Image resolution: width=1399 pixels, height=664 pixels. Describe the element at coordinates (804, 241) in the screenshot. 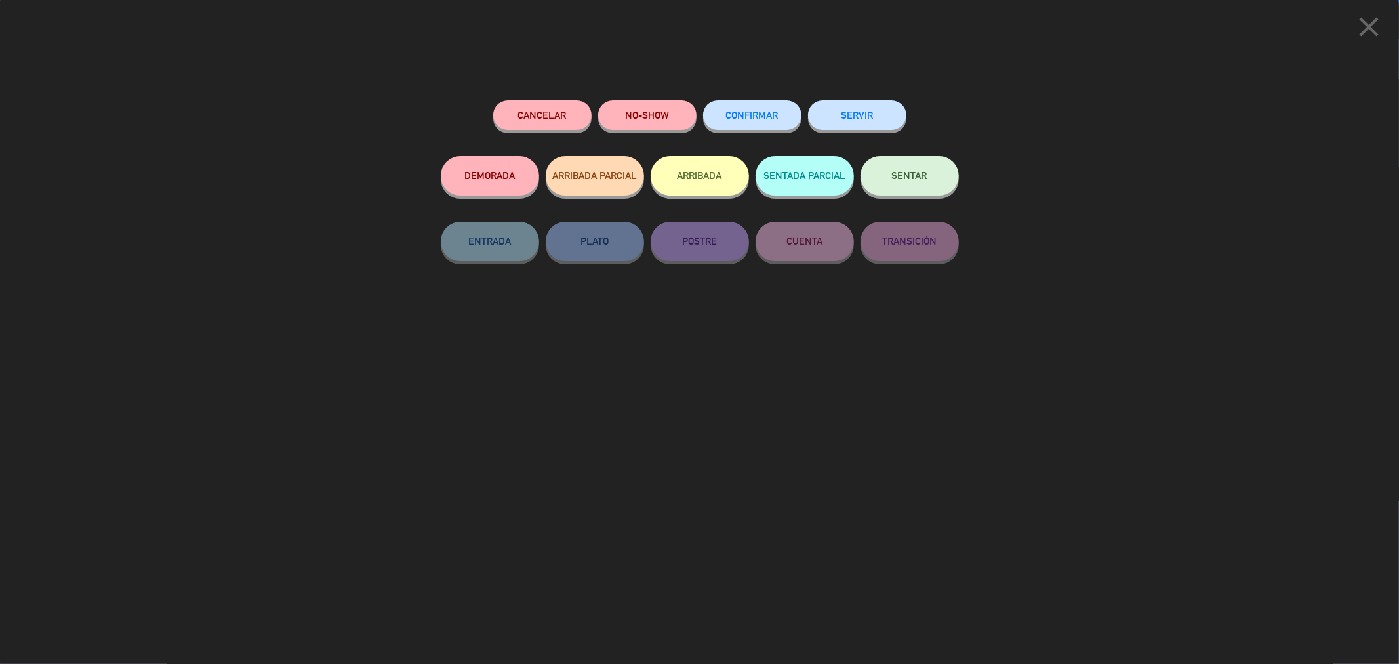

I see `button: CUENTA` at that location.